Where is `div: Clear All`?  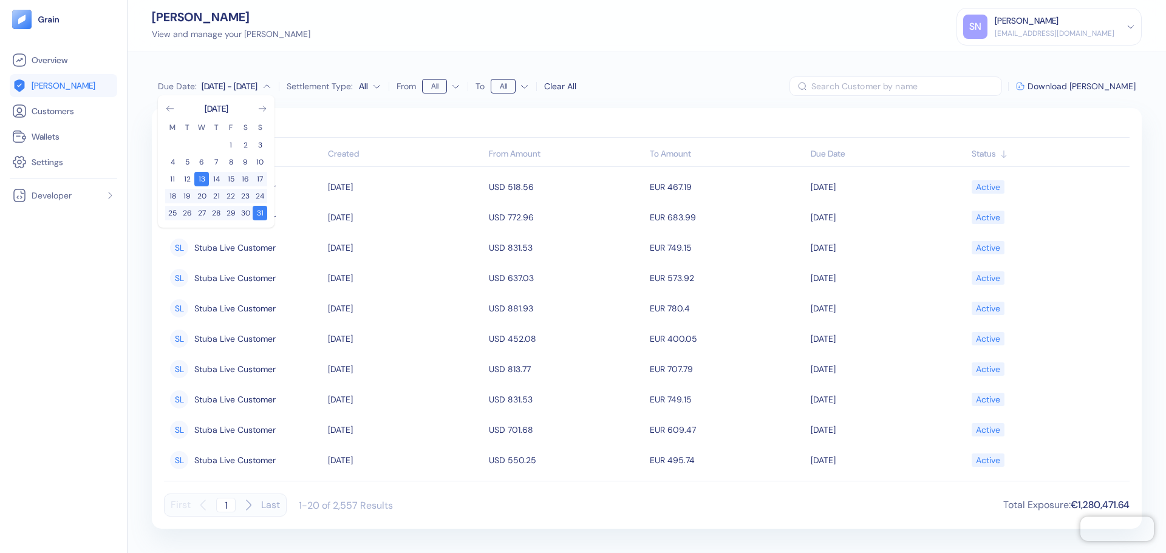 div: Clear All is located at coordinates (560, 86).